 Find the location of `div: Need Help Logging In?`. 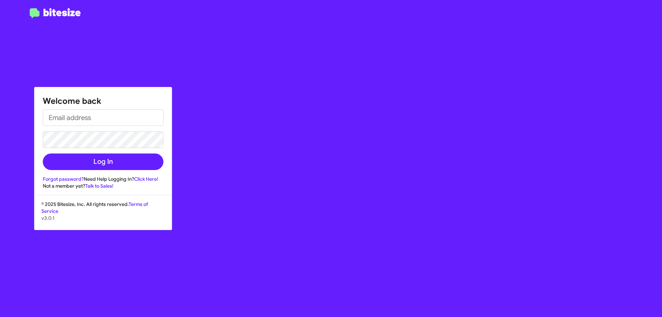

div: Need Help Logging In? is located at coordinates (103, 179).